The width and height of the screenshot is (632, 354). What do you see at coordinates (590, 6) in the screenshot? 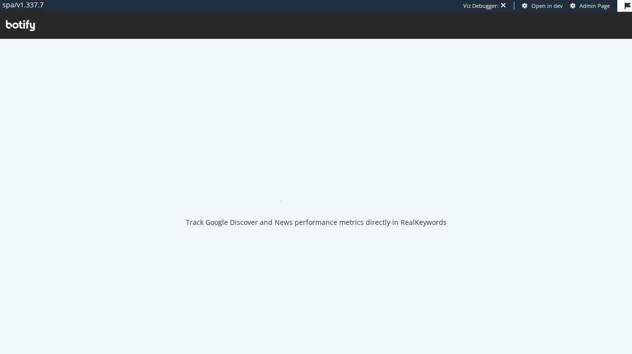
I see `a: Admin Page` at bounding box center [590, 6].